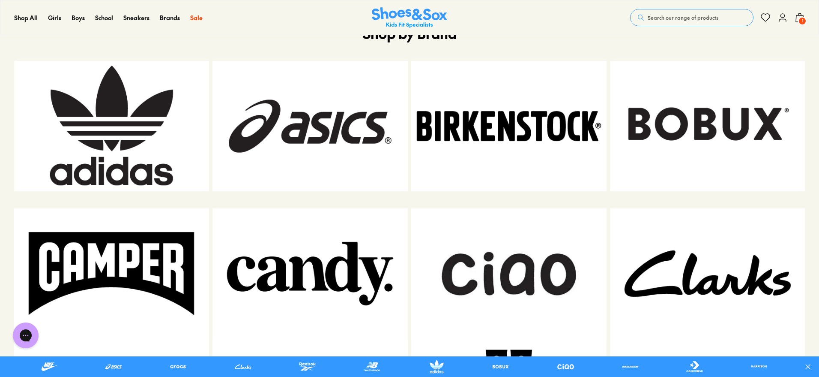  Describe the element at coordinates (170, 18) in the screenshot. I see `a: Brands` at that location.